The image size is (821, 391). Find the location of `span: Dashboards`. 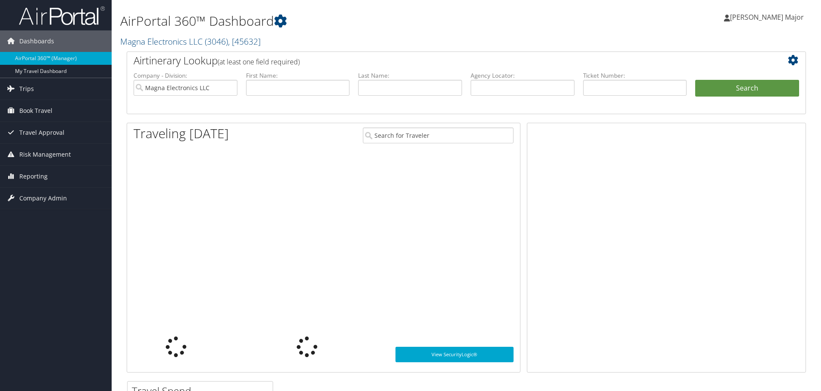

span: Dashboards is located at coordinates (36, 41).